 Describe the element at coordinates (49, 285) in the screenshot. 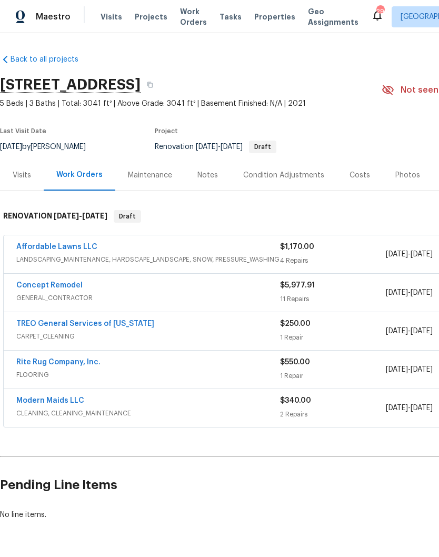

I see `a: Concept Remodel` at that location.